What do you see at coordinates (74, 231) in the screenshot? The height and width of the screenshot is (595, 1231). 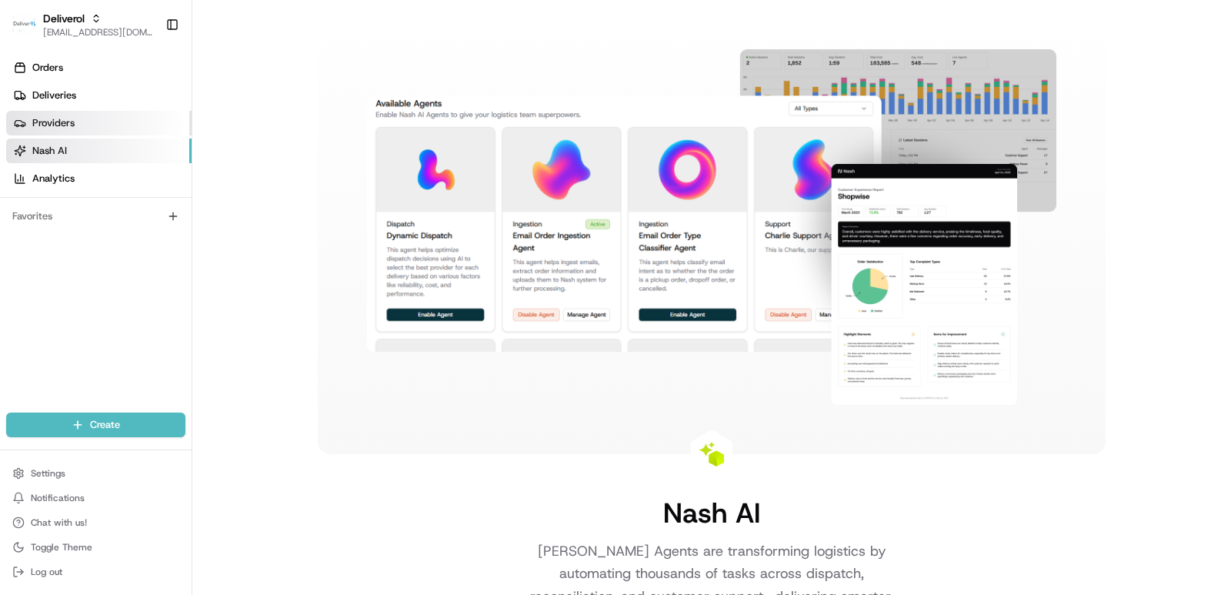 I see `span: Knowledge Base` at bounding box center [74, 231].